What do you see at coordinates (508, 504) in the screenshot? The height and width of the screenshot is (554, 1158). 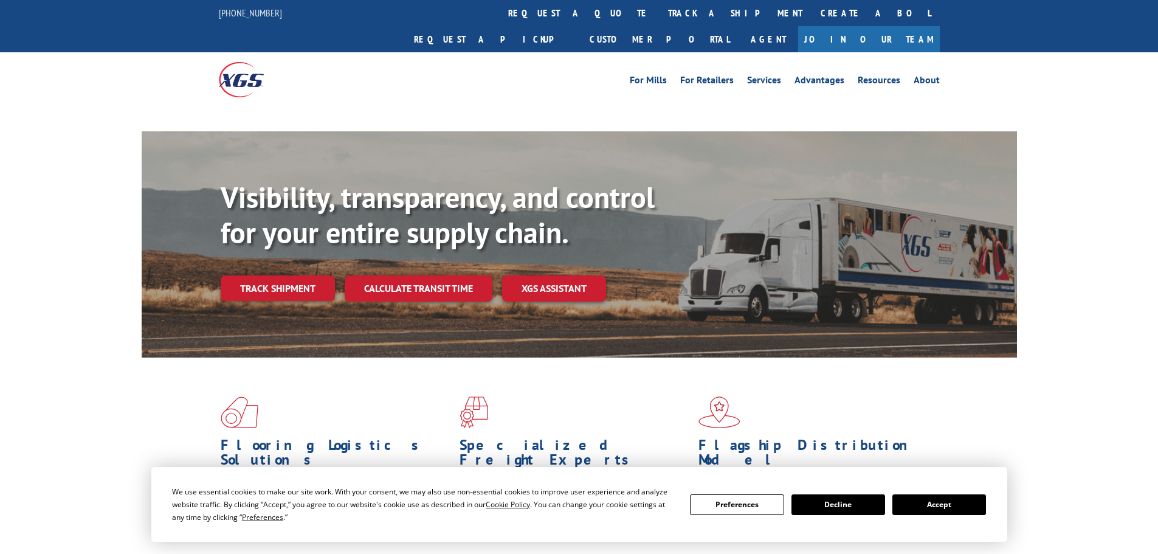 I see `span: Cookie Policy` at bounding box center [508, 504].